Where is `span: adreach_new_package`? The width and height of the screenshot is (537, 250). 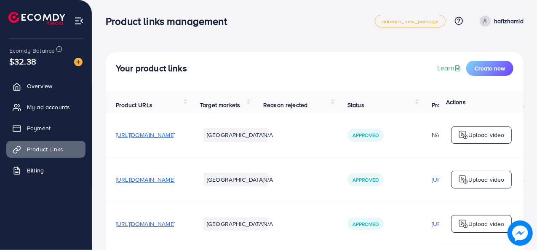
span: adreach_new_package is located at coordinates (410, 21).